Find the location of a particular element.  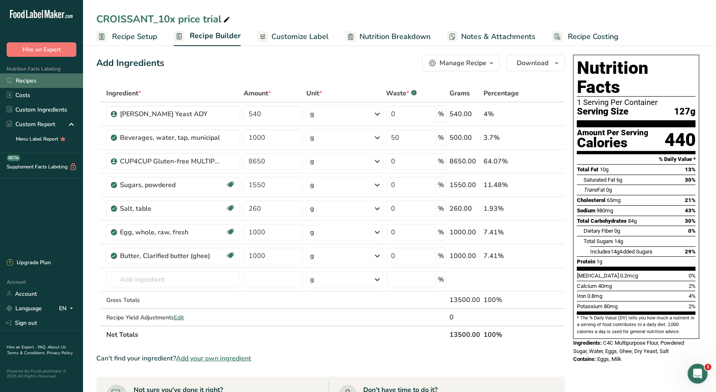

span: 84g is located at coordinates (632, 221).